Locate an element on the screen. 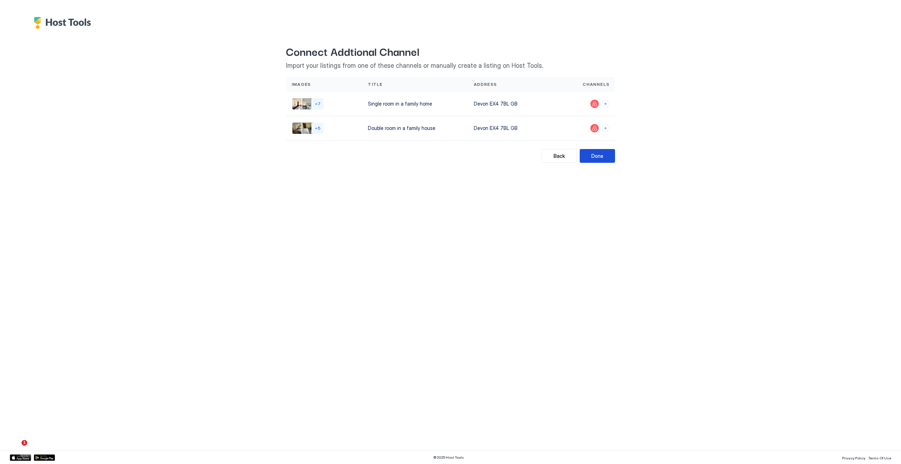 The width and height of the screenshot is (901, 464). div: Double room in a family house is located at coordinates (415, 128).